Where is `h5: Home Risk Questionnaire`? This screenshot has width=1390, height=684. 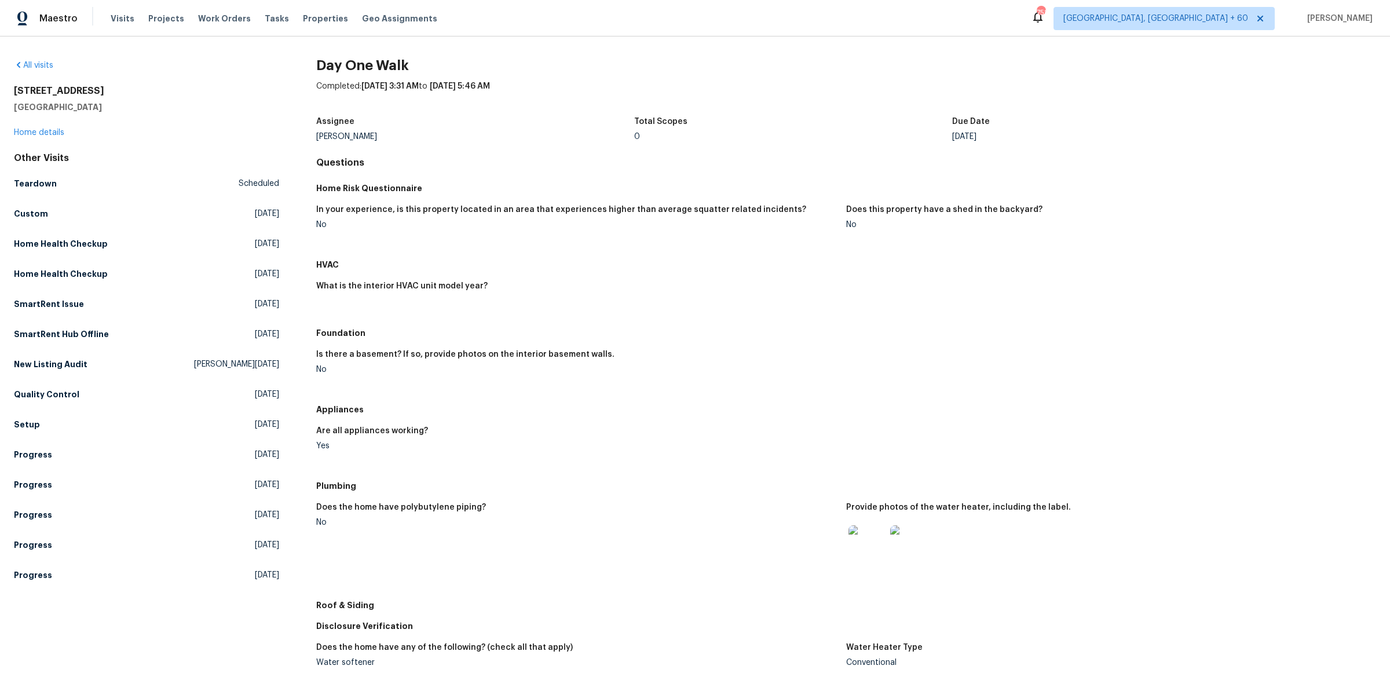 h5: Home Risk Questionnaire is located at coordinates (846, 188).